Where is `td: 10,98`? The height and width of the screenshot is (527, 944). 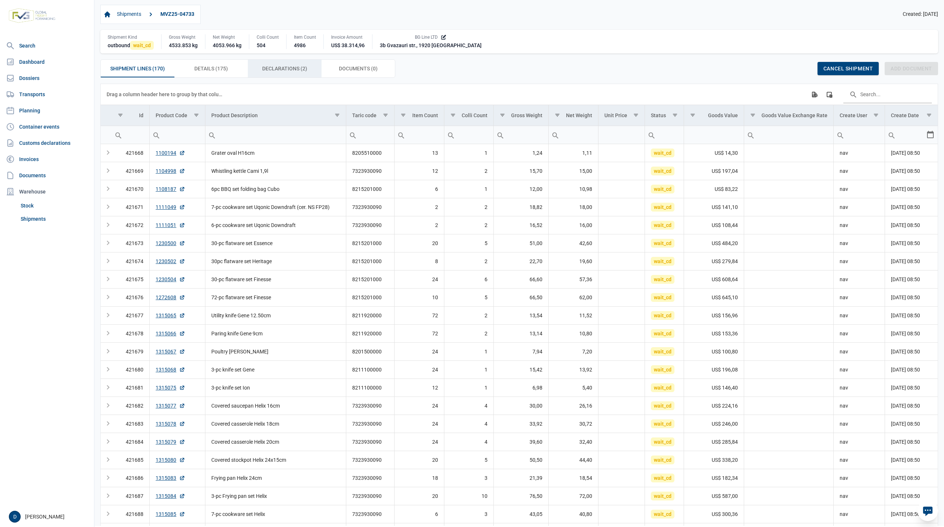 td: 10,98 is located at coordinates (574, 189).